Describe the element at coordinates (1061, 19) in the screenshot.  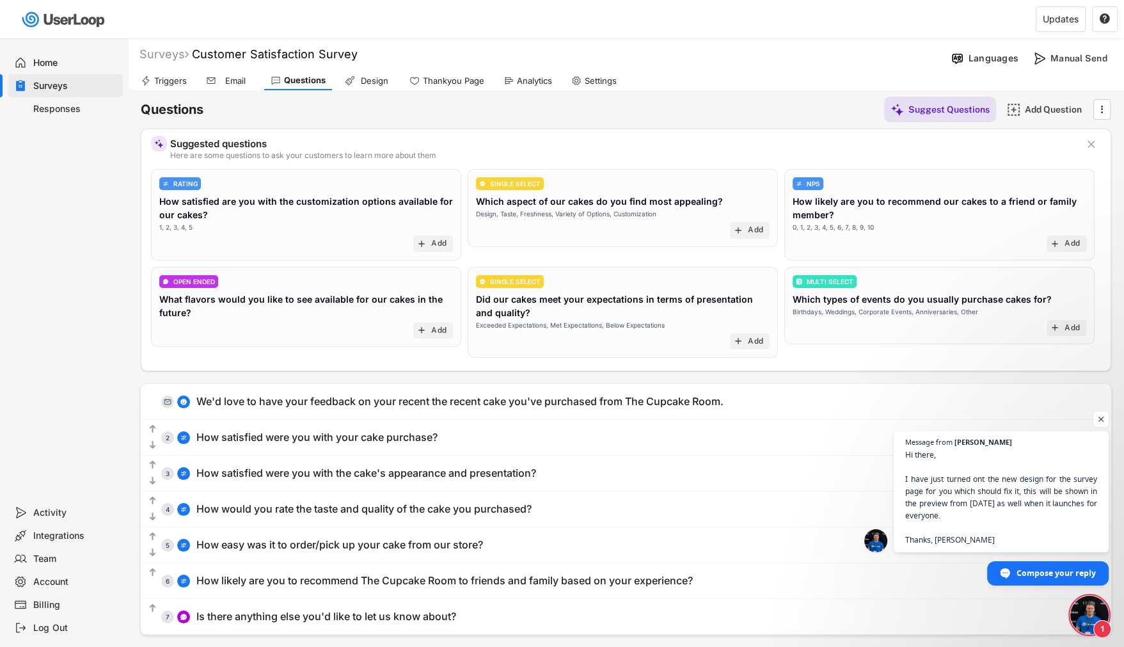
I see `div: Updates` at that location.